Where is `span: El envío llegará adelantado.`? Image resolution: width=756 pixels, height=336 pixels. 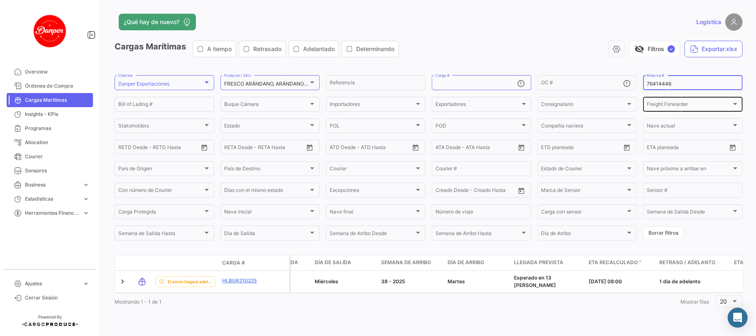
span: El envío llegará adelantado. is located at coordinates (190, 281).